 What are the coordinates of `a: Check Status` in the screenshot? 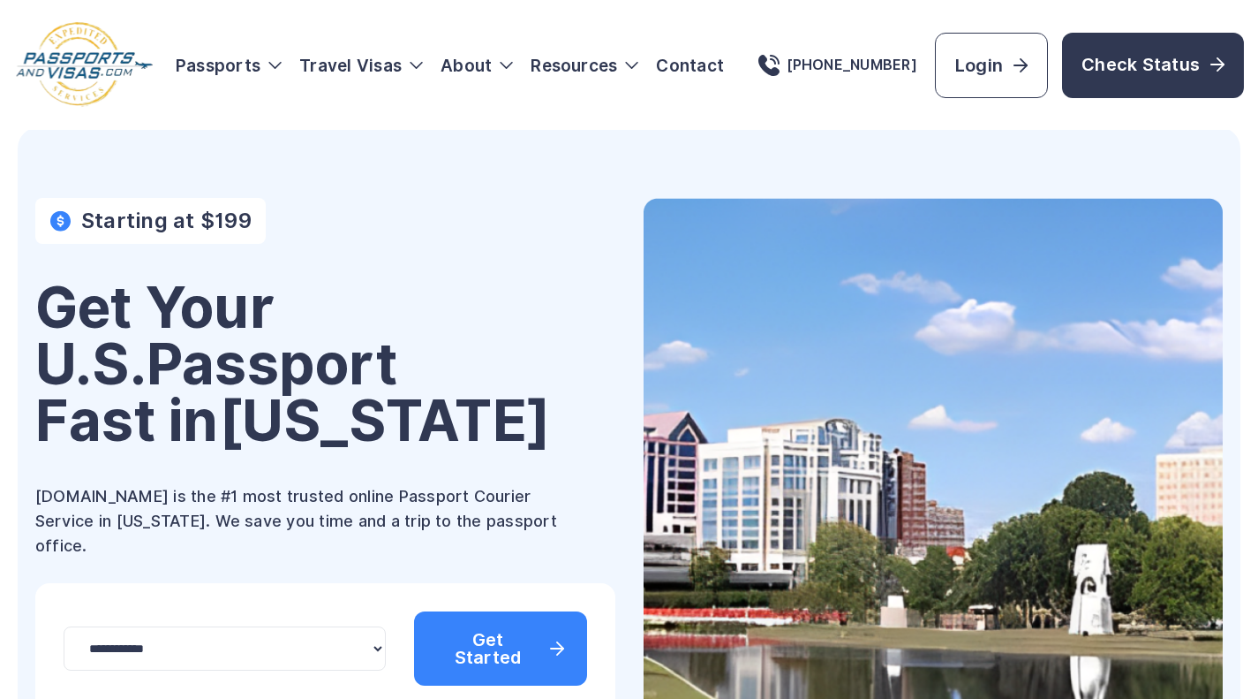 It's located at (1153, 65).